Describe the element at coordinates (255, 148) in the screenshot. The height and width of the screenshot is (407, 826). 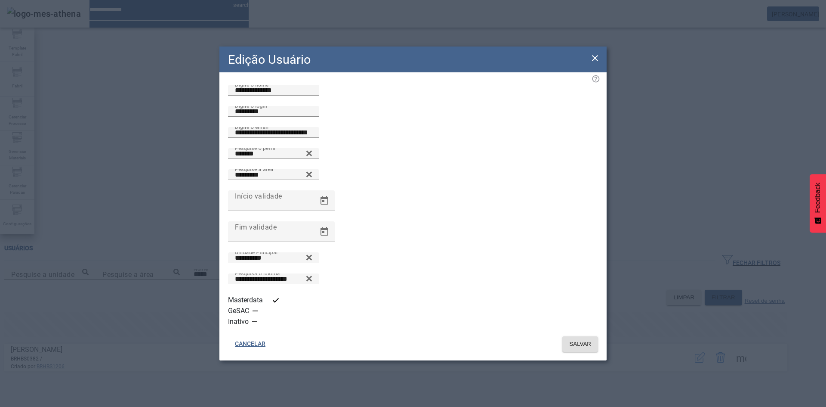
I see `mat-label: Pesquise o perfil` at that location.